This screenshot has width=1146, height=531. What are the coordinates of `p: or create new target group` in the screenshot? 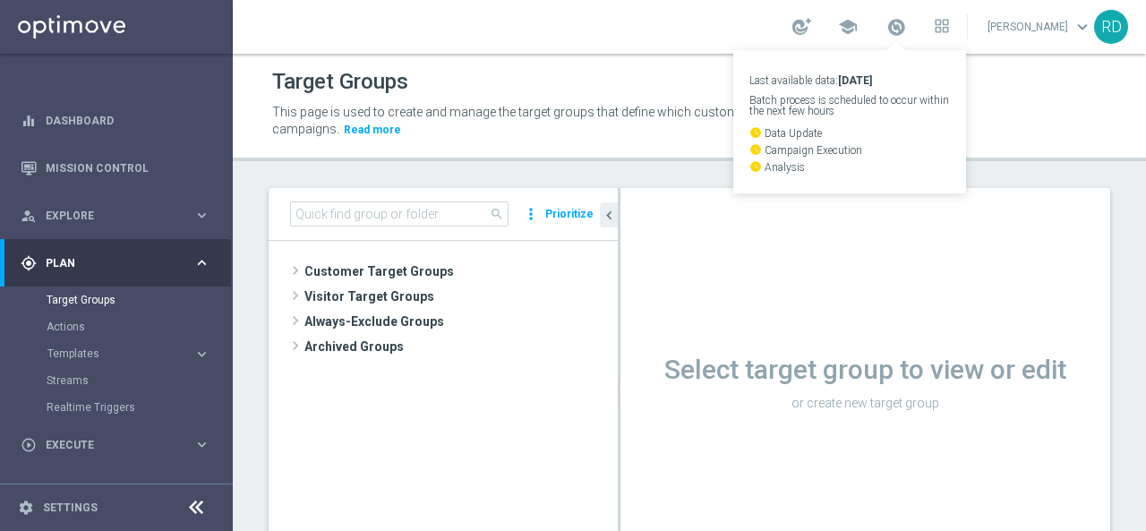 It's located at (865, 403).